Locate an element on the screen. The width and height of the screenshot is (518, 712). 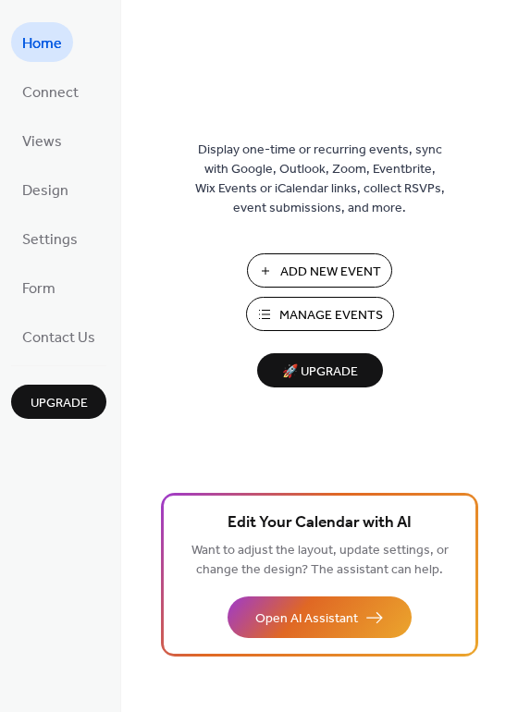
span: Want to adjust the layout, update settings, or change the design? The assistant can help. is located at coordinates (320, 560).